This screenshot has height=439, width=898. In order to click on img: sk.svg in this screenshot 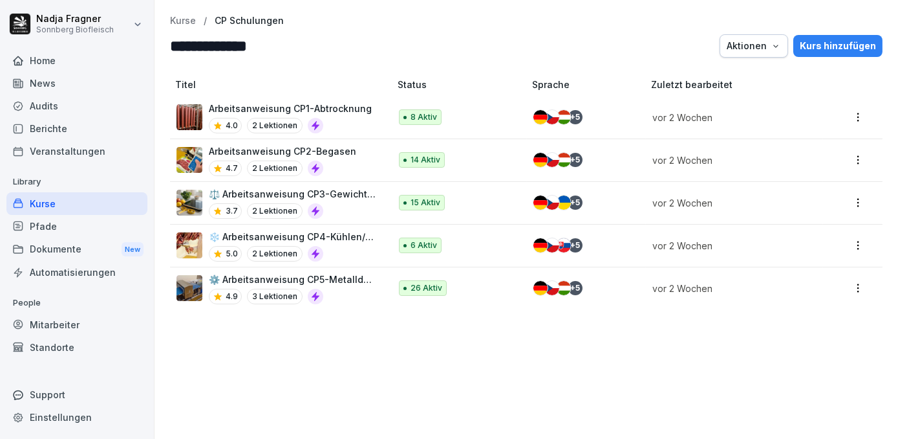, I will do `click(564, 245)`.